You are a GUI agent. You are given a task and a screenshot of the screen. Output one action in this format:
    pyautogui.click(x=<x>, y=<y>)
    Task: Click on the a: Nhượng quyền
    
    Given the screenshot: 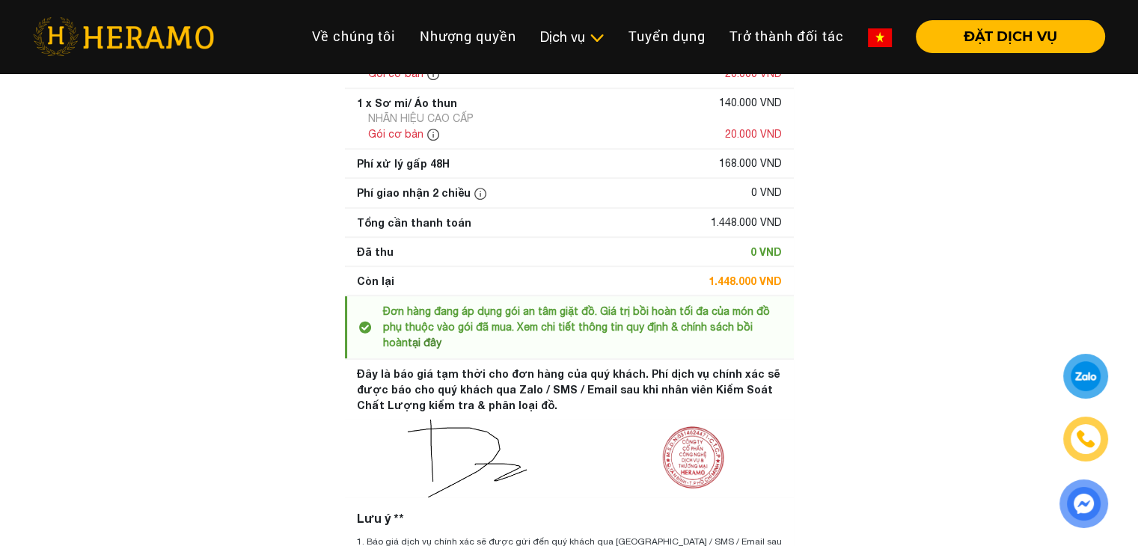 What is the action you would take?
    pyautogui.click(x=468, y=36)
    